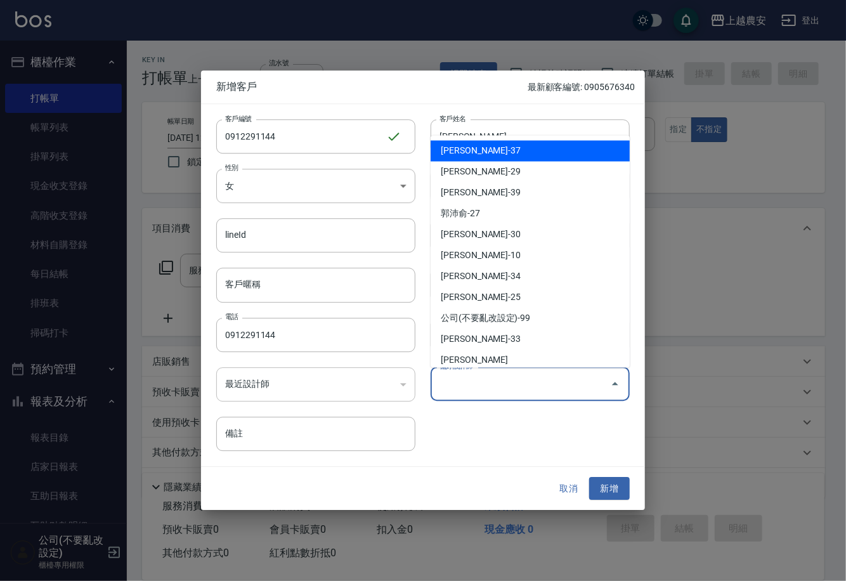 The width and height of the screenshot is (846, 581). What do you see at coordinates (569, 488) in the screenshot?
I see `button: 取消` at bounding box center [569, 488].